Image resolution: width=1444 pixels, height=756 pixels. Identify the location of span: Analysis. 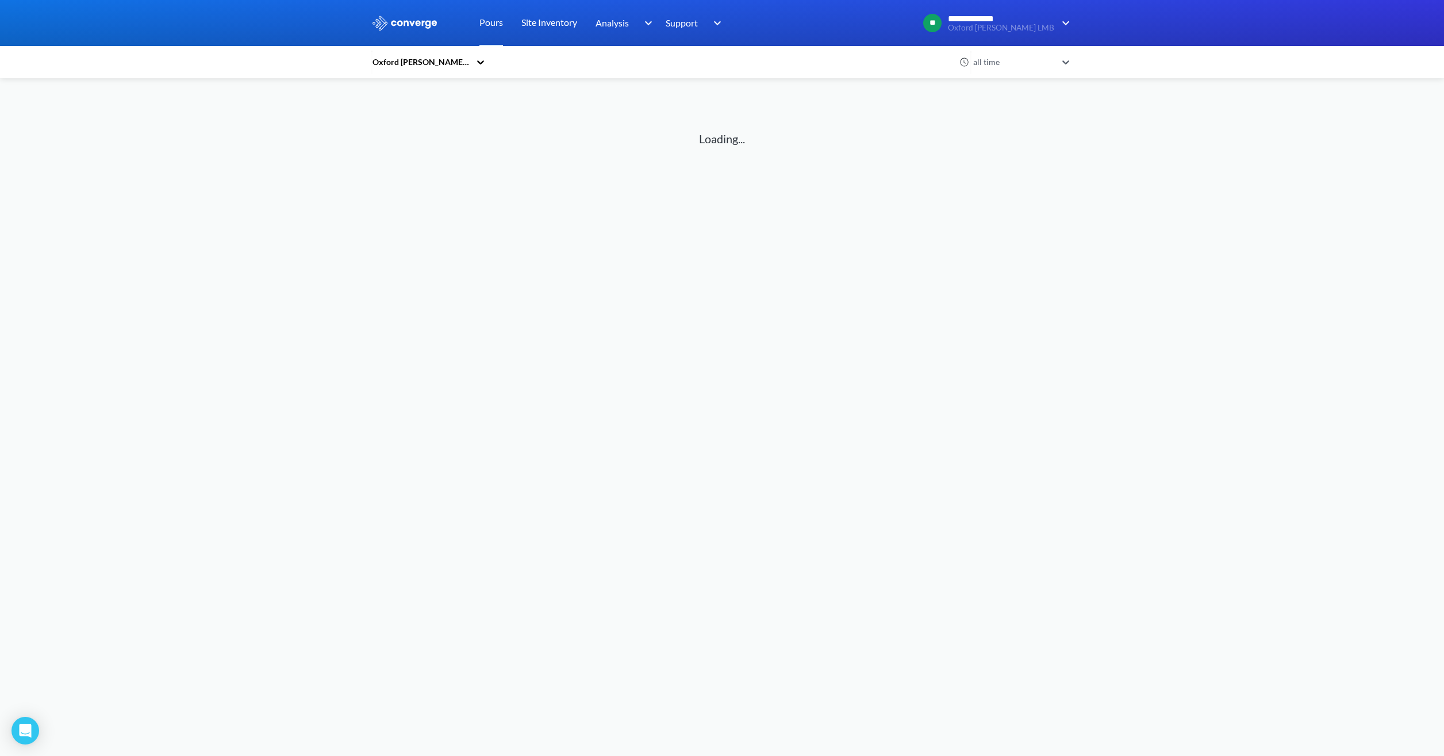
(612, 22).